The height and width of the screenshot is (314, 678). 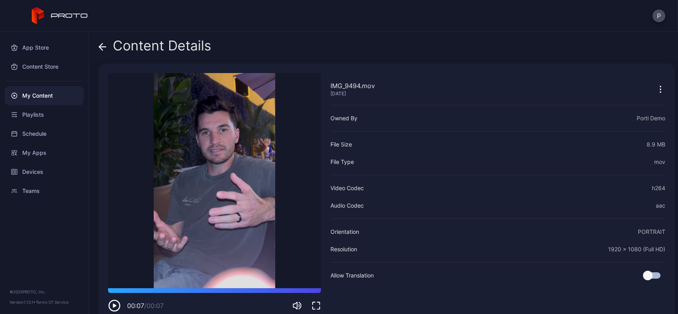 What do you see at coordinates (347, 206) in the screenshot?
I see `div: Audio Codec` at bounding box center [347, 206].